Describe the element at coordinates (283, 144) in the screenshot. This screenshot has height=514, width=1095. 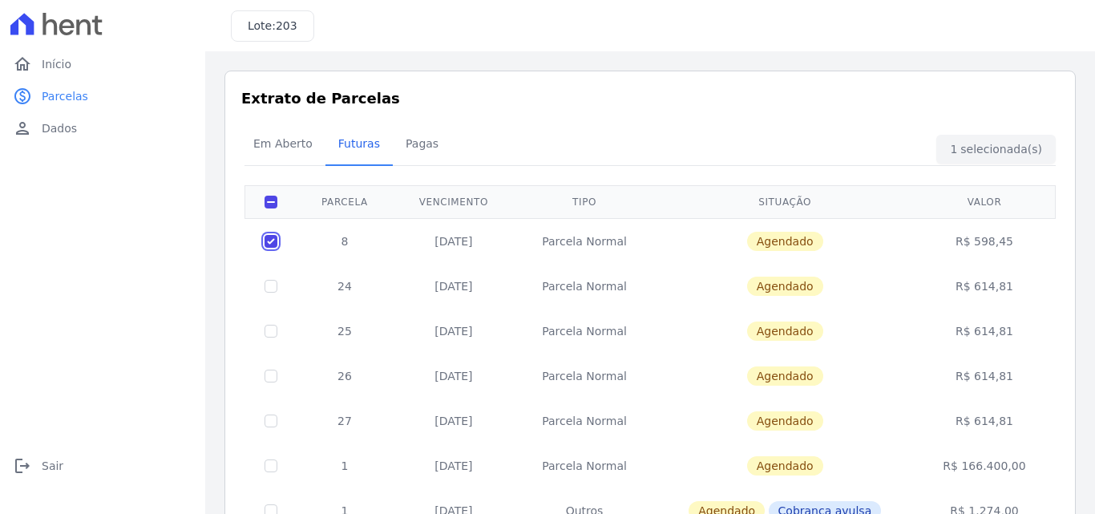
I see `span: Em Aberto` at that location.